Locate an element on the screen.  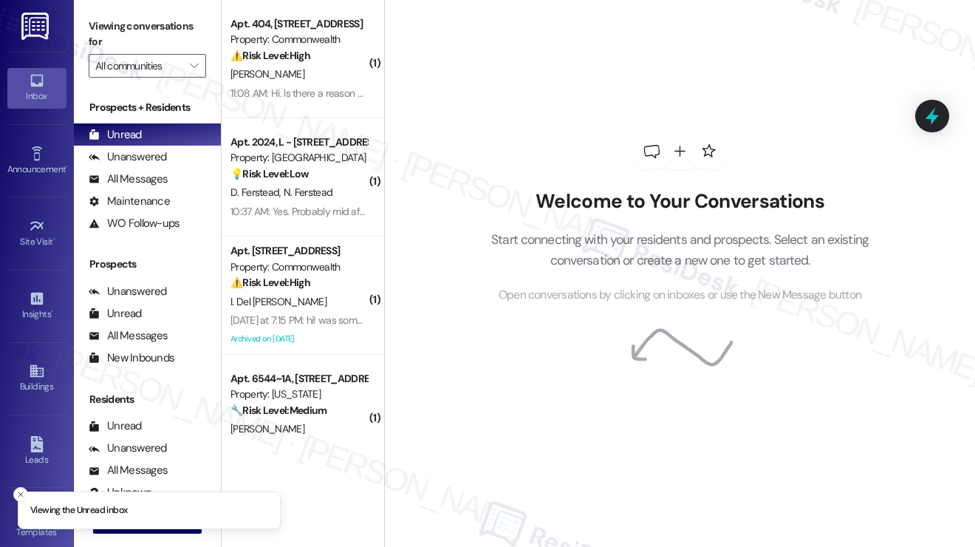
a: Inbox is located at coordinates (37, 88).